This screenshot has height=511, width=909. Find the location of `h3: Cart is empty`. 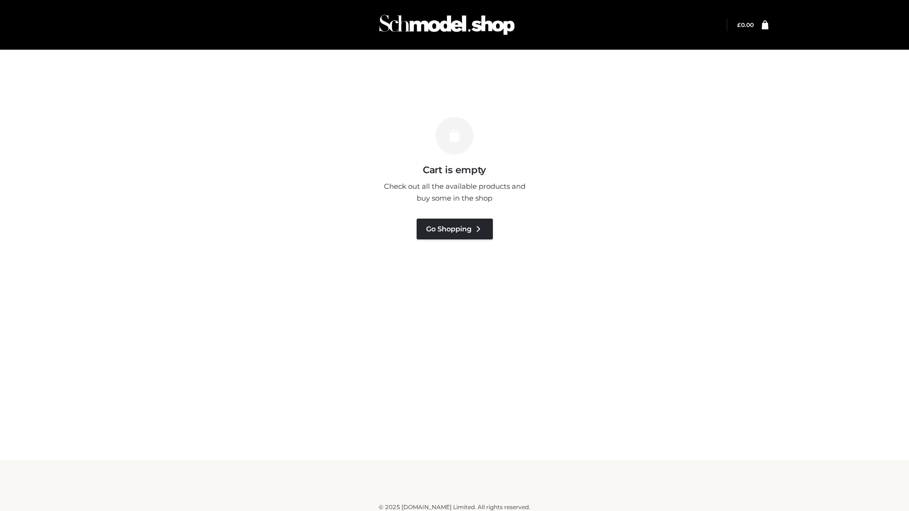

h3: Cart is empty is located at coordinates (454, 170).